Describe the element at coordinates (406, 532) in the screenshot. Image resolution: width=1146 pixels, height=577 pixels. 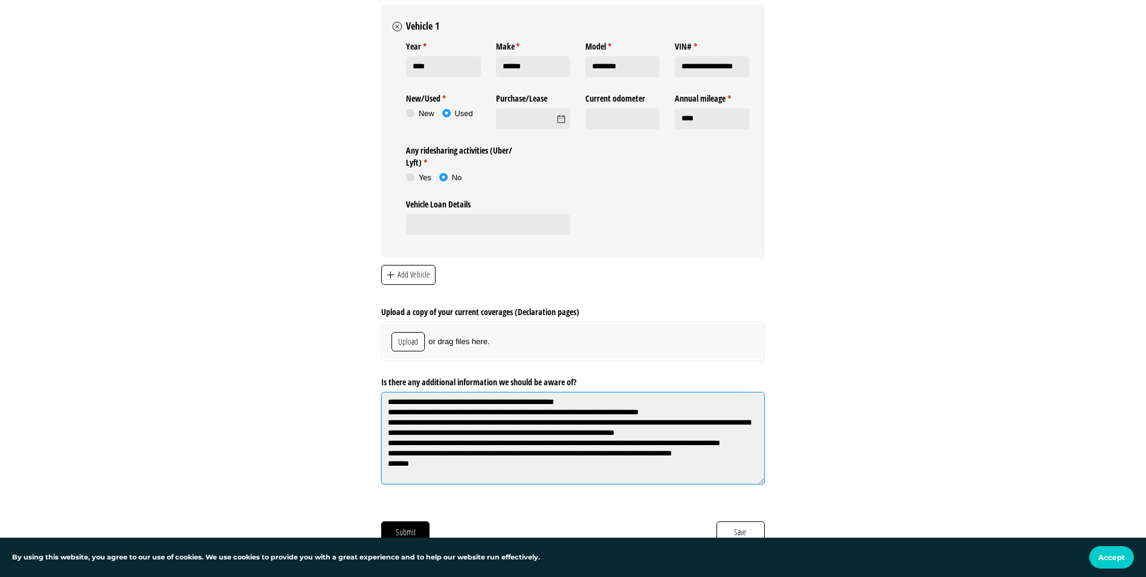
I see `span: Submit` at that location.